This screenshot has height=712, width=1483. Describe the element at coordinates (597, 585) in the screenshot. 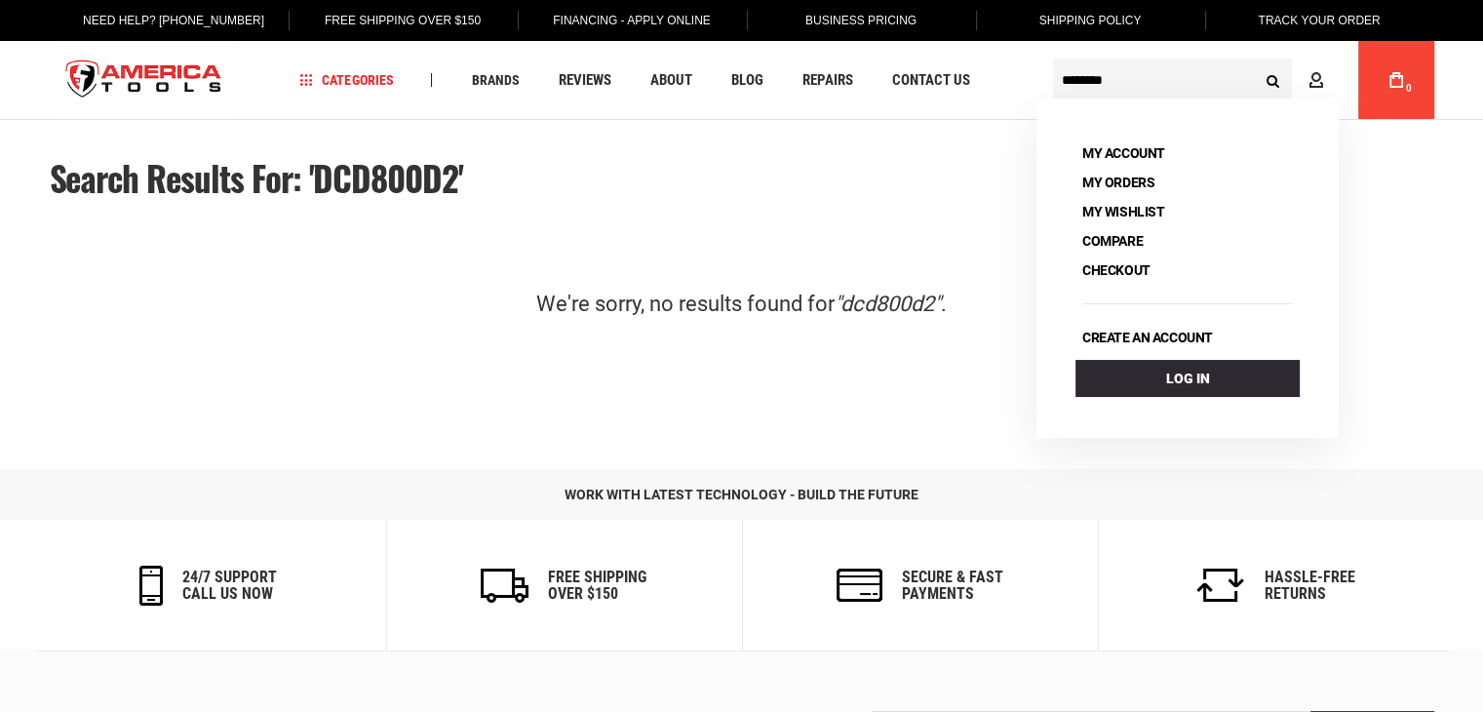

I see `h6: Free Shipping Over $150` at that location.